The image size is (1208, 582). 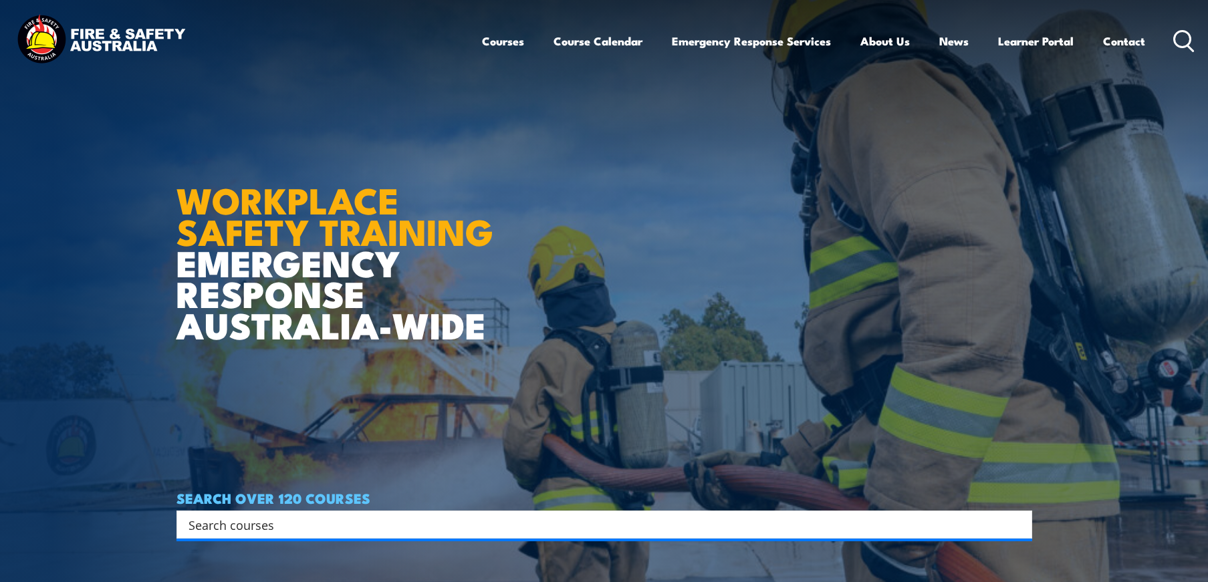 I want to click on button: Search magnifier button, so click(x=1018, y=525).